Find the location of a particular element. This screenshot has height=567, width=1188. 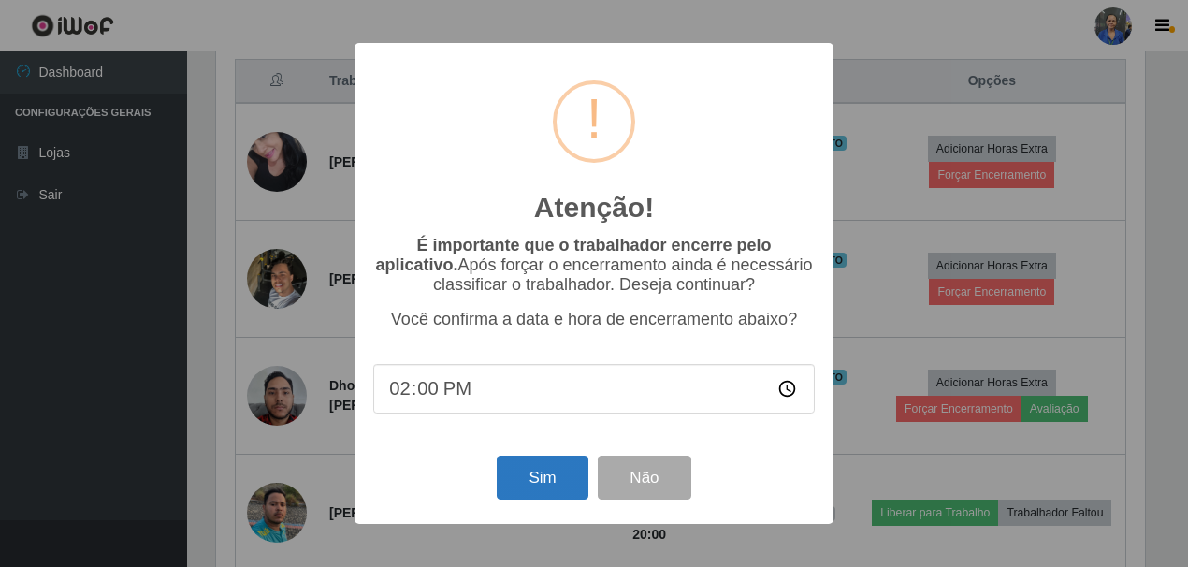

b: É importante que o trabalhador encerre pelo aplicativo. is located at coordinates (572, 254).